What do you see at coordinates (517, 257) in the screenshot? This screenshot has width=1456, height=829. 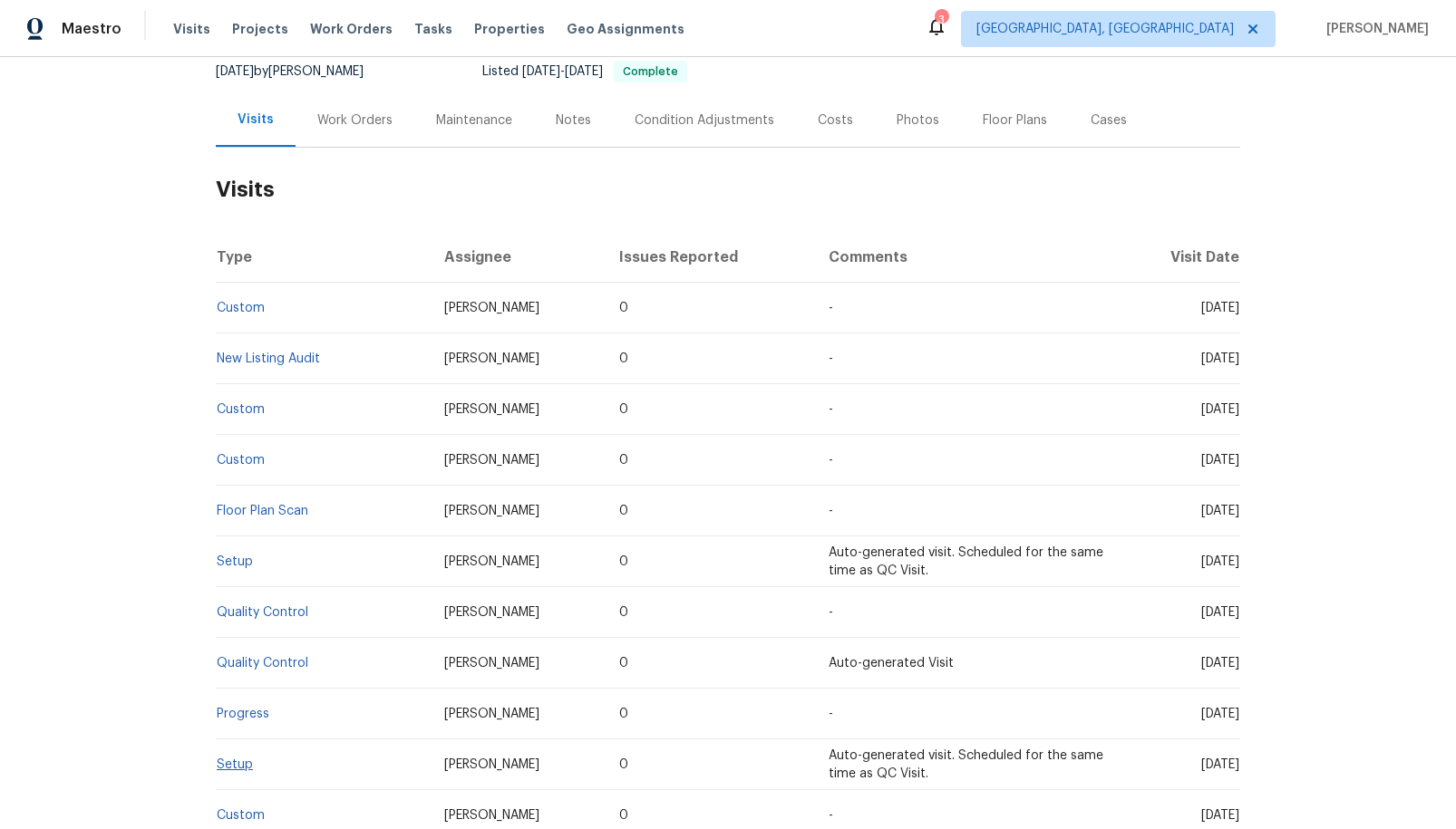 I see `th: Assignee` at bounding box center [517, 257].